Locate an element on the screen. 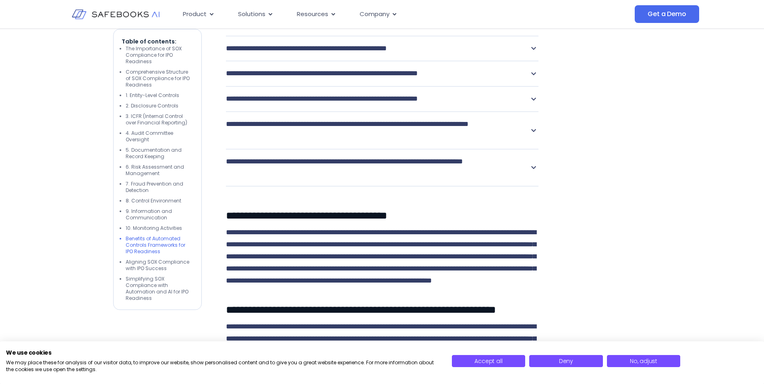 The height and width of the screenshot is (384, 764). li: 5. Documentation and Record Keeping is located at coordinates (160, 153).